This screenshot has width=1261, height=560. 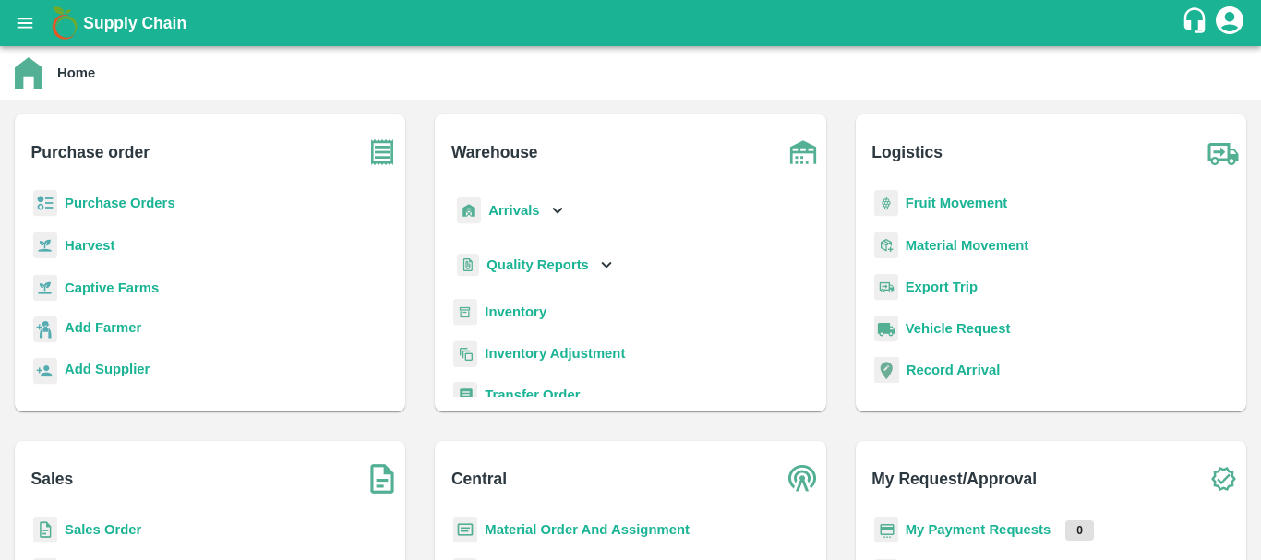 What do you see at coordinates (468, 265) in the screenshot?
I see `img: qualityReport` at bounding box center [468, 265].